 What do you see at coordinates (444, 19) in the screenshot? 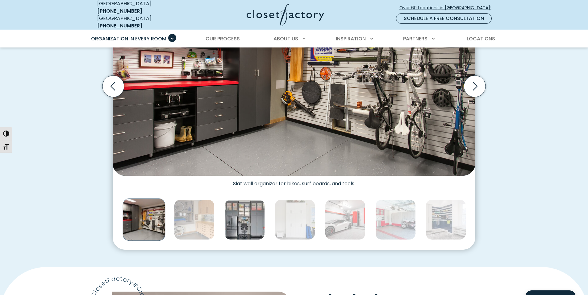
I see `a: Schedule a Free Consultation` at bounding box center [444, 19].